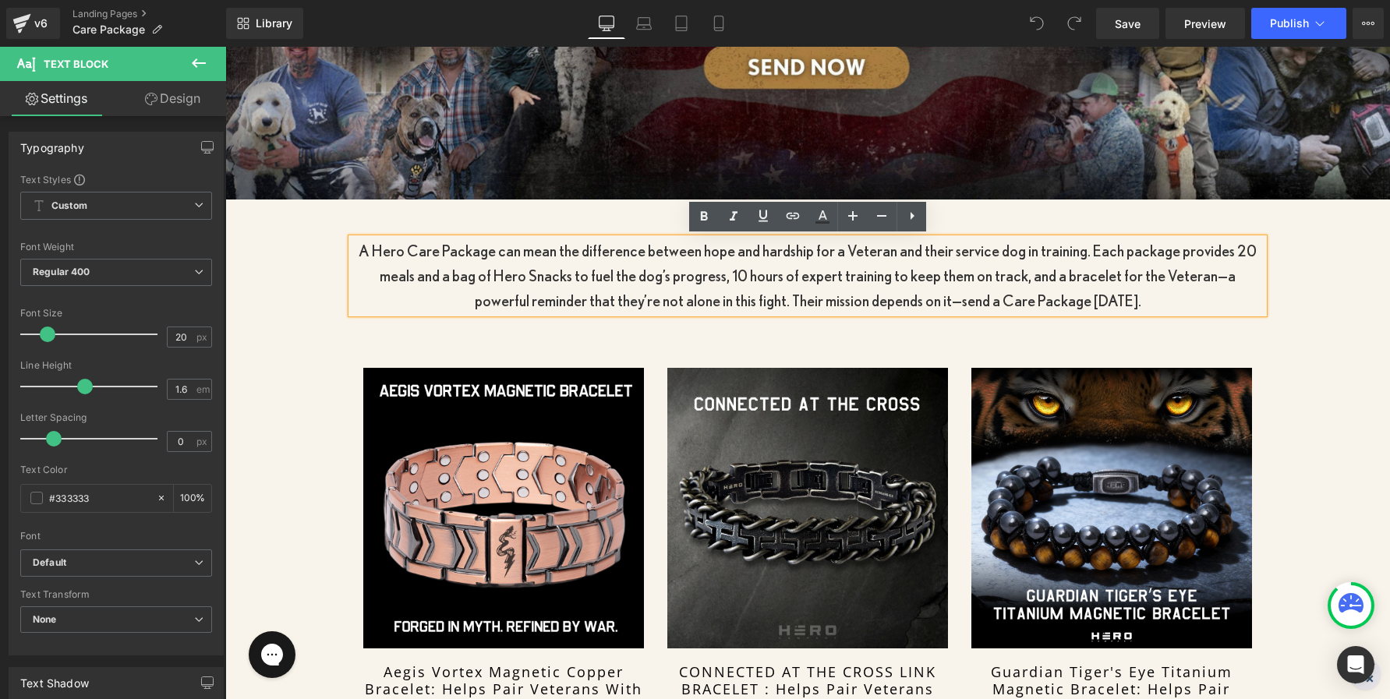 The height and width of the screenshot is (699, 1390). I want to click on span: em, so click(203, 389).